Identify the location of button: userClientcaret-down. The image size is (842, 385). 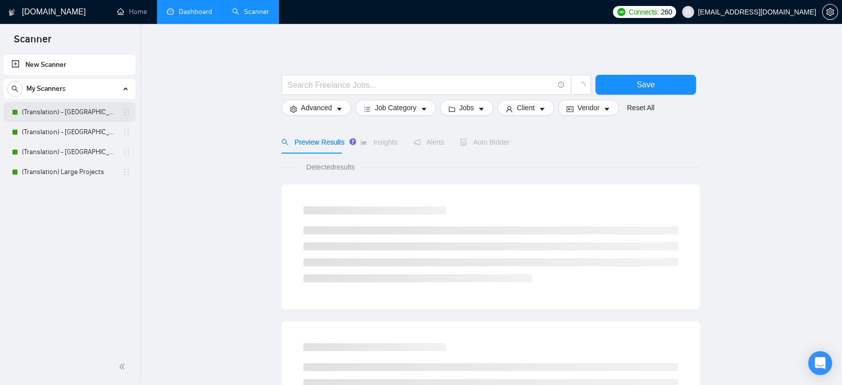
(526, 108).